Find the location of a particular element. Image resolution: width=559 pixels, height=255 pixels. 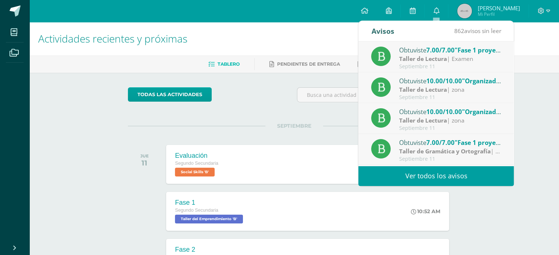

div: Fase 2 is located at coordinates (210, 250).